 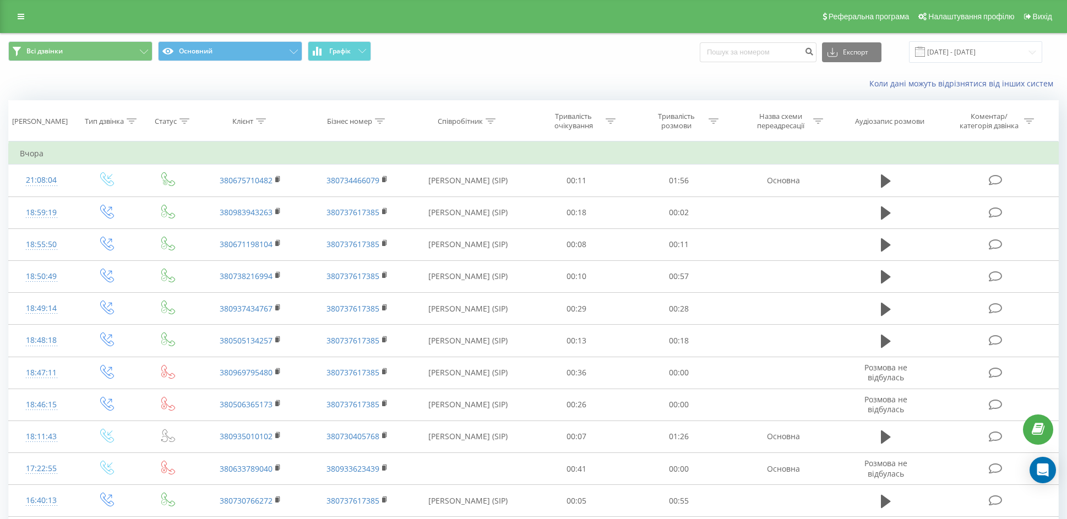 What do you see at coordinates (972, 17) in the screenshot?
I see `span: Налаштування профілю` at bounding box center [972, 17].